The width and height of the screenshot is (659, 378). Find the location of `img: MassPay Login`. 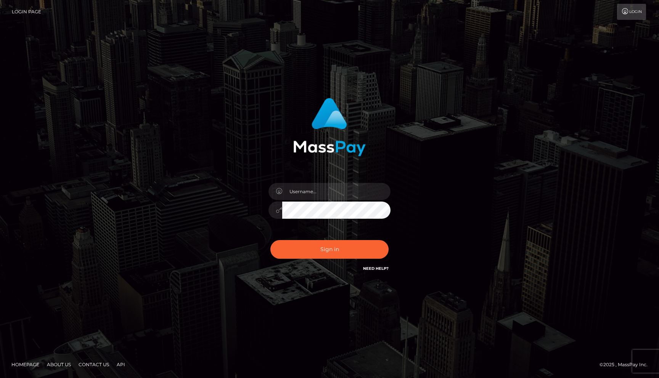

img: MassPay Login is located at coordinates (329, 127).